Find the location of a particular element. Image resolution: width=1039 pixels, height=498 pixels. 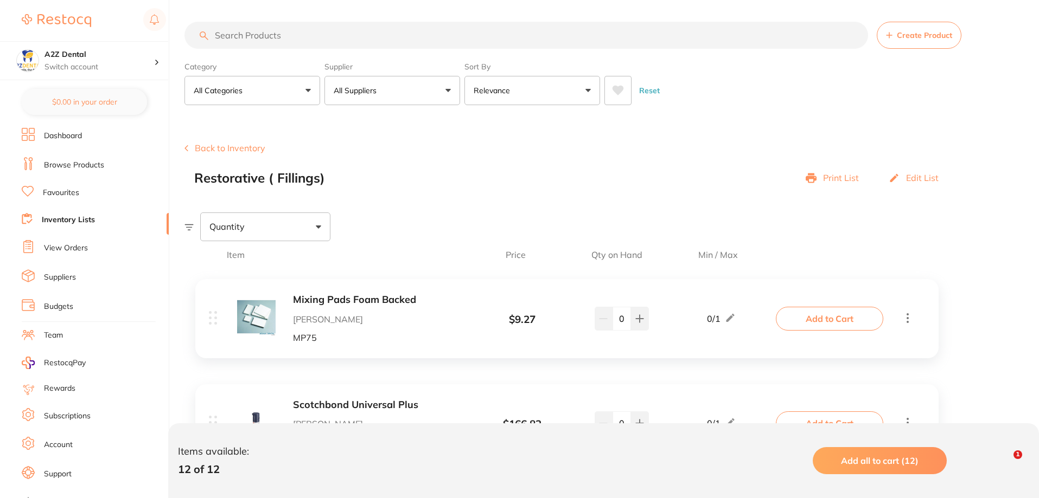

img: RestocqPay is located at coordinates (28, 363).